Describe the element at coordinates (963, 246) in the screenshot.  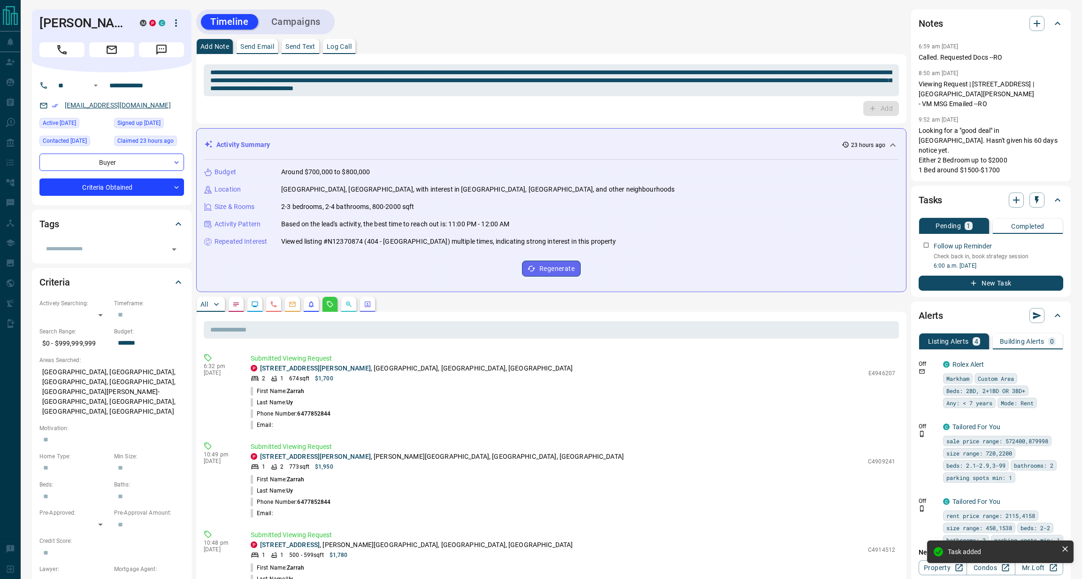
I see `p: Follow up Reminder` at that location.